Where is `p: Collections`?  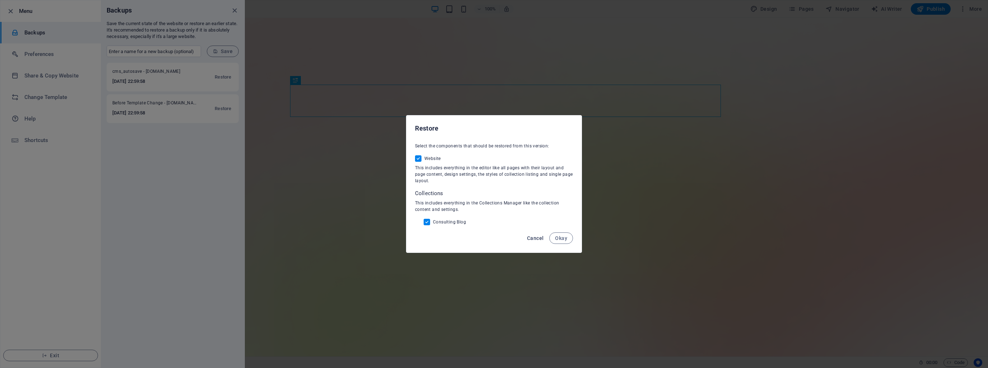 p: Collections is located at coordinates (494, 193).